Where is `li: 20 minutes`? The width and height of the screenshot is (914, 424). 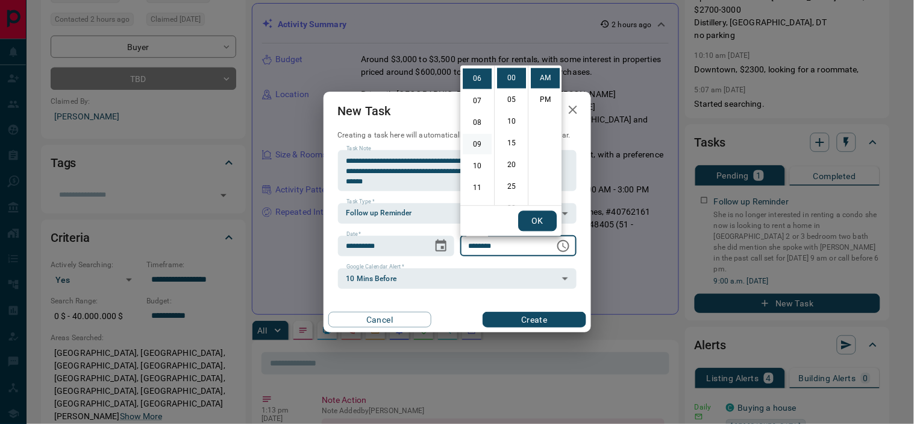
li: 20 minutes is located at coordinates (512, 165).